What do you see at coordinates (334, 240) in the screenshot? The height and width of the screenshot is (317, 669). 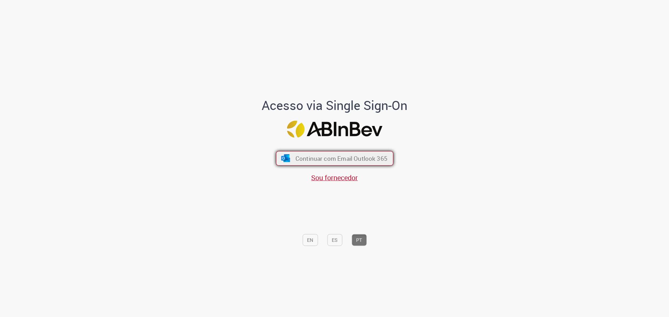 I see `button: ES` at bounding box center [334, 240].